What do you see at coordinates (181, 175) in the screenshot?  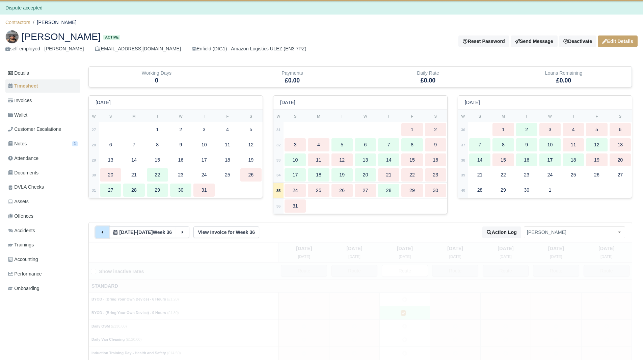 I see `div: 23` at bounding box center [181, 175].